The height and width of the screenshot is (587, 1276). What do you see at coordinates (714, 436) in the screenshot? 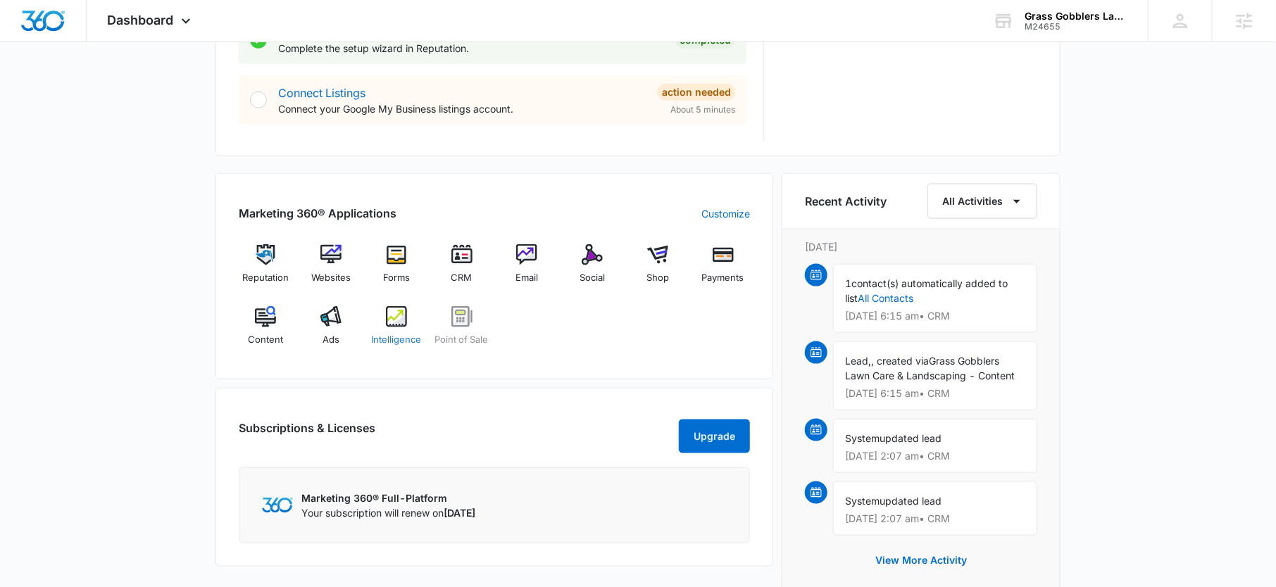
I see `button: Upgrade` at bounding box center [714, 436].